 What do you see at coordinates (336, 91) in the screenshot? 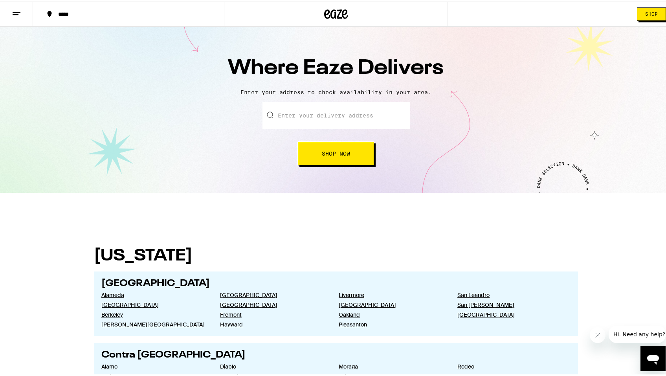
I see `p: Enter your address to check availability in your area.` at bounding box center [336, 91].